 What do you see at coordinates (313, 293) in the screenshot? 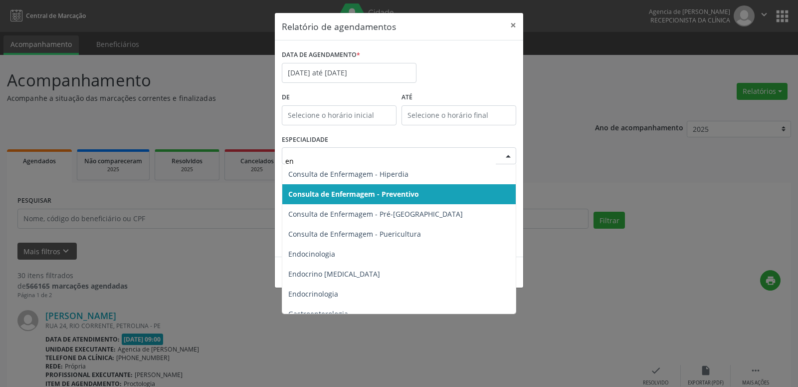
I see `span: Endocrinologia` at bounding box center [313, 293].